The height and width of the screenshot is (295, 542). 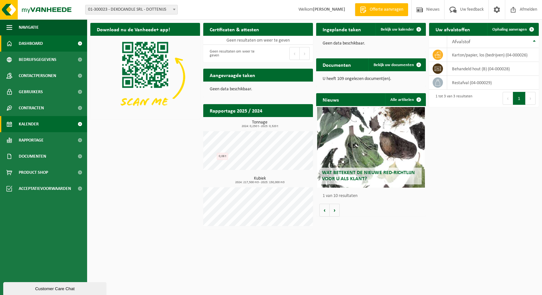 What do you see at coordinates (29, 124) in the screenshot?
I see `span: Kalender` at bounding box center [29, 124].